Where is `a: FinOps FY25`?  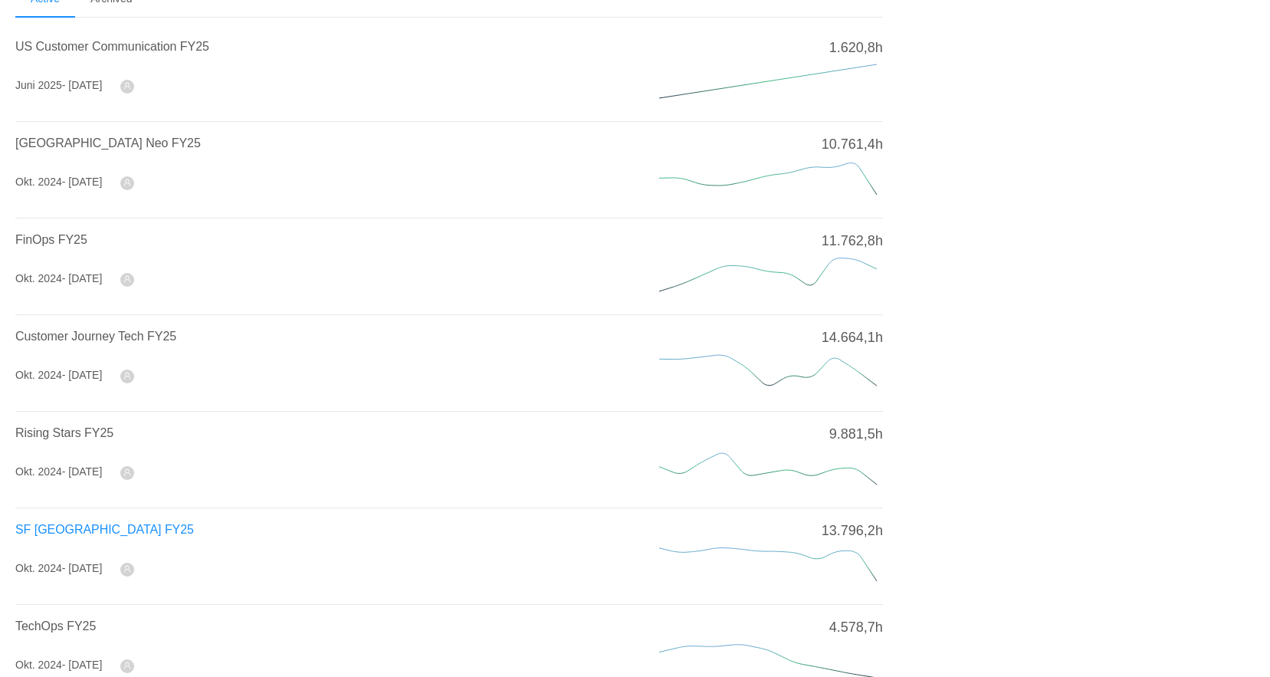
a: FinOps FY25 is located at coordinates (51, 239).